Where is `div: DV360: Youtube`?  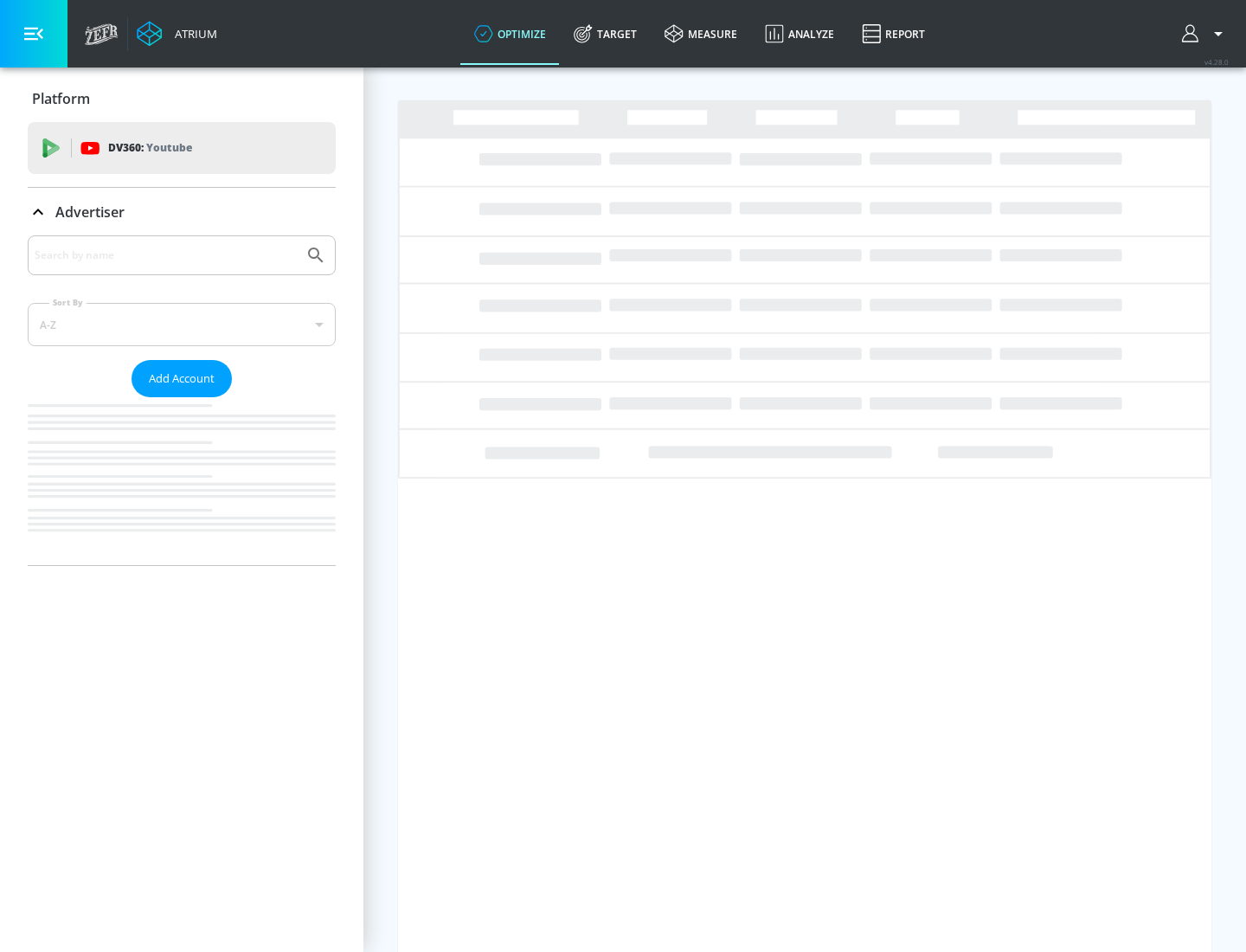
div: DV360: Youtube is located at coordinates (182, 148).